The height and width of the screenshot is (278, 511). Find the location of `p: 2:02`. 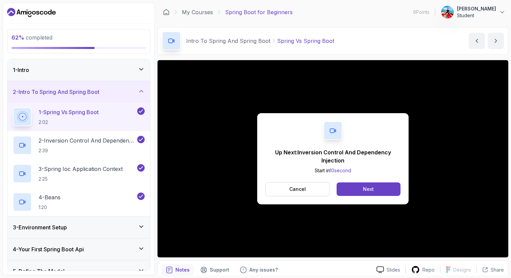

p: 2:02 is located at coordinates (69, 122).